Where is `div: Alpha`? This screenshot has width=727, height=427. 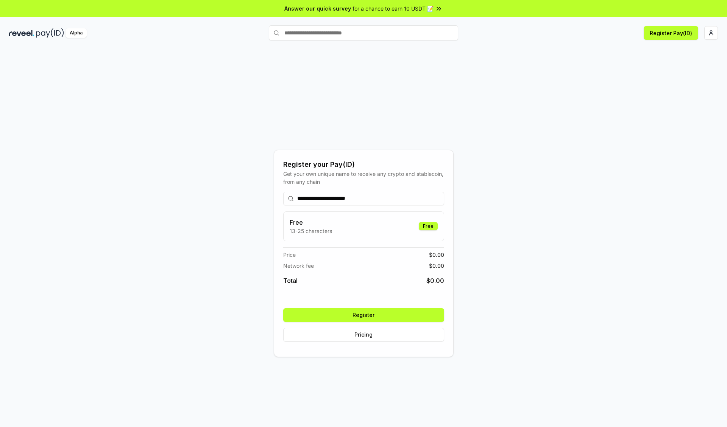
div: Alpha is located at coordinates (76, 33).